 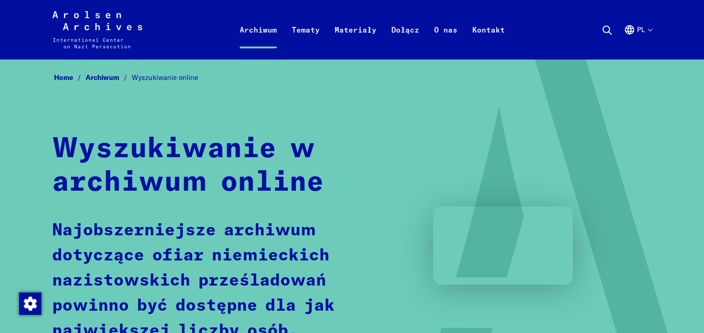 I want to click on a: Home, so click(x=70, y=77).